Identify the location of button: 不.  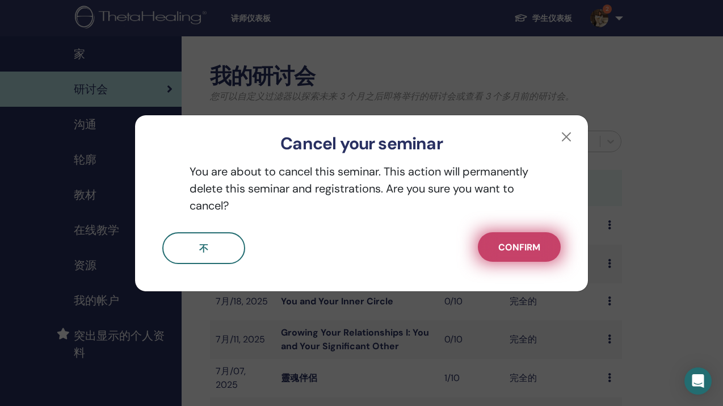
(204, 248).